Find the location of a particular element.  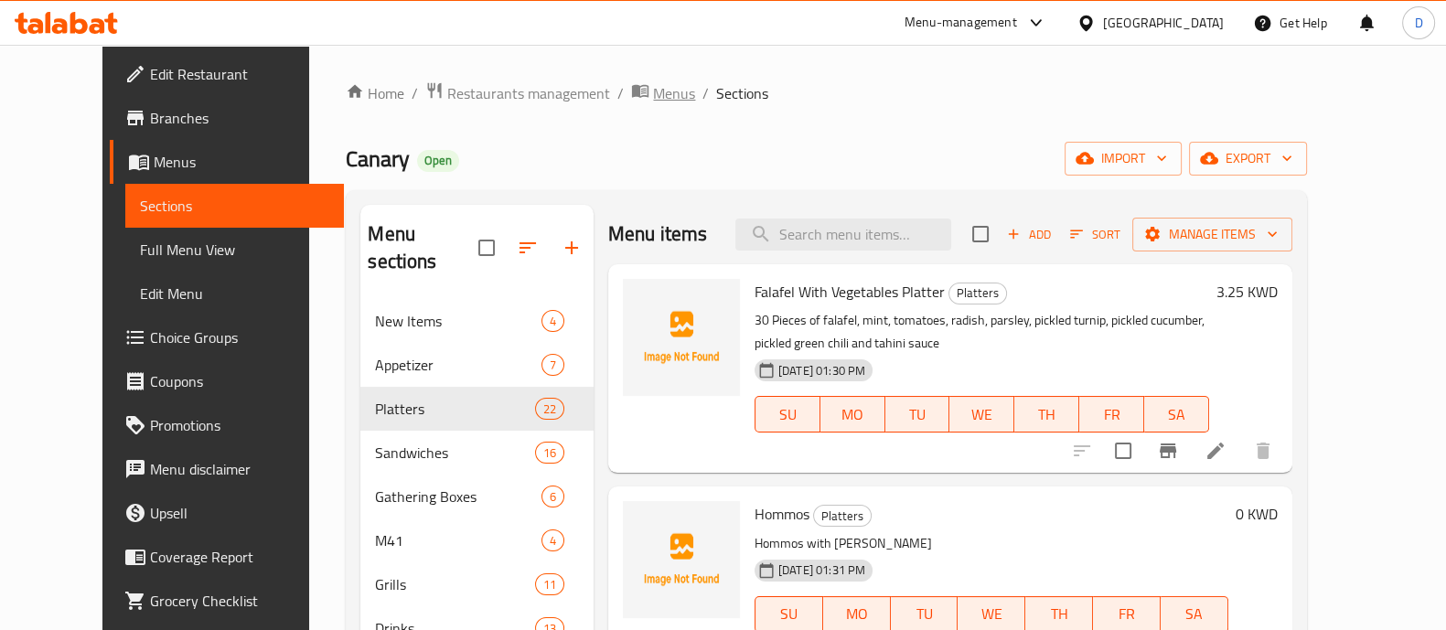

button: SU is located at coordinates (788, 414).